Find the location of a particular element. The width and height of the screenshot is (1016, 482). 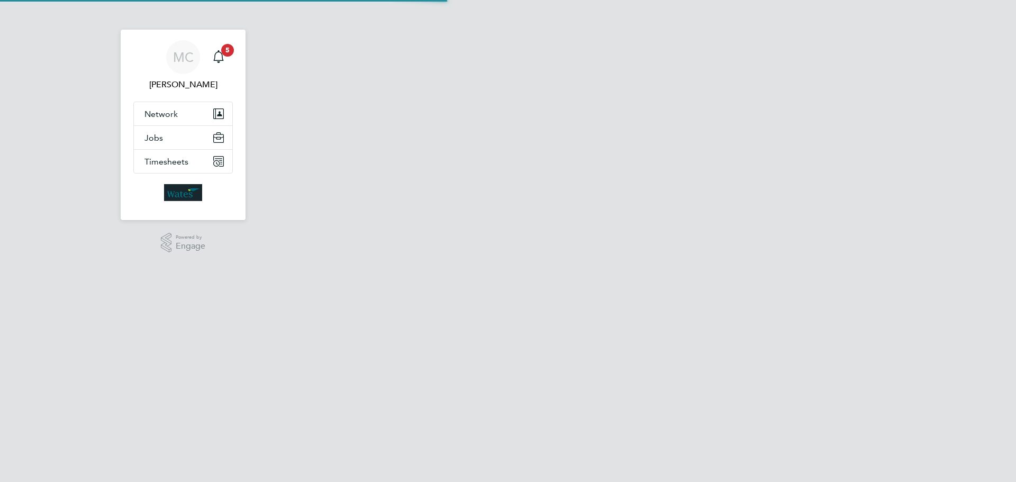

nav: Main navigation is located at coordinates (183, 125).